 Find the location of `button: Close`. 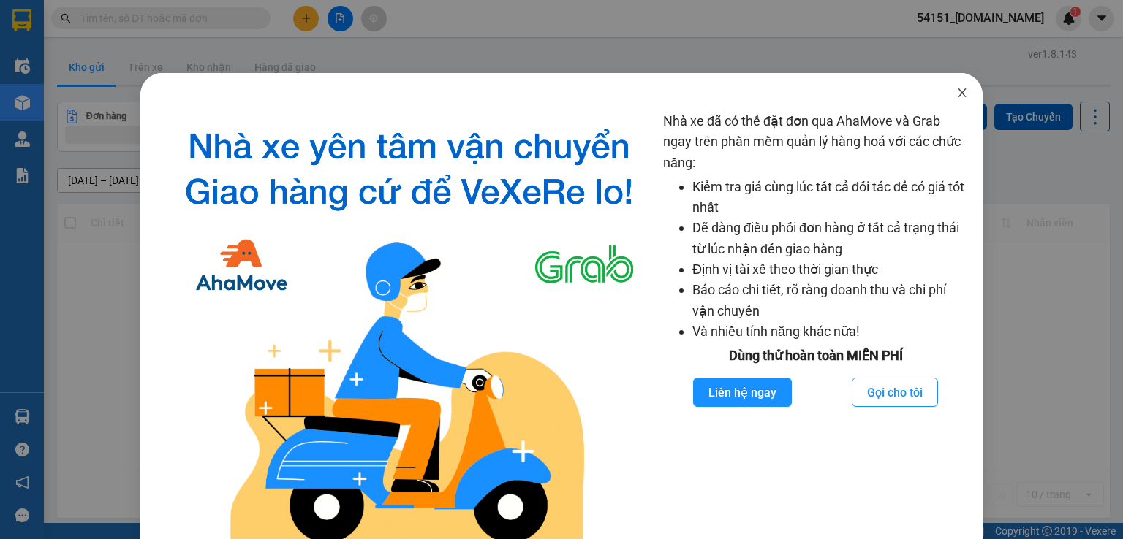

button: Close is located at coordinates (962, 94).